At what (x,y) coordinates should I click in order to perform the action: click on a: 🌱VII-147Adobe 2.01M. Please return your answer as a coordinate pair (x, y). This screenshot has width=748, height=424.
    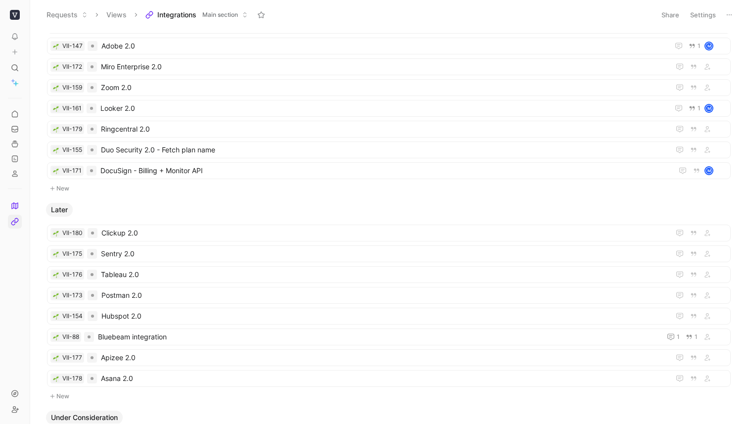
    Looking at the image, I should click on (389, 46).